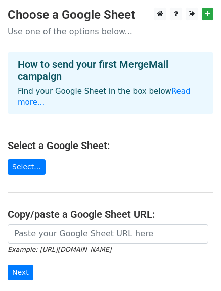 The width and height of the screenshot is (221, 291). Describe the element at coordinates (110, 31) in the screenshot. I see `p: Use one of the options below...` at that location.